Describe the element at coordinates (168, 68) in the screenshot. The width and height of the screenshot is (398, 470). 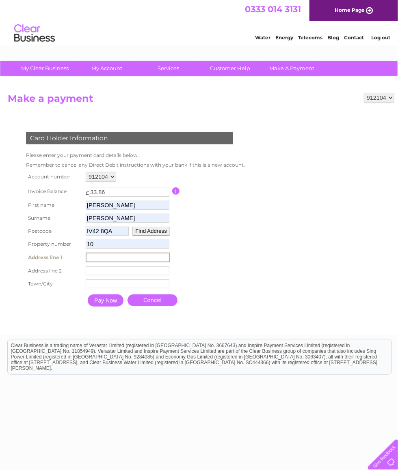
I see `a: Services` at that location.